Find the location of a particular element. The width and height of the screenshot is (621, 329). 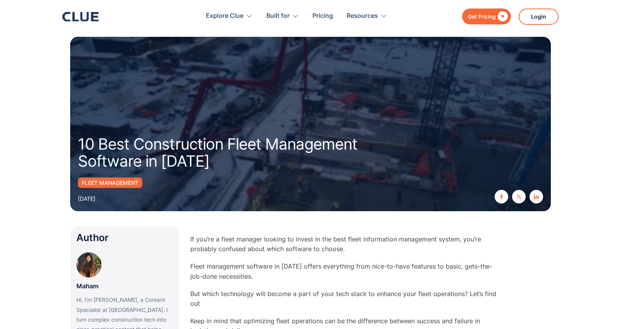

img: Maham is located at coordinates (89, 265).